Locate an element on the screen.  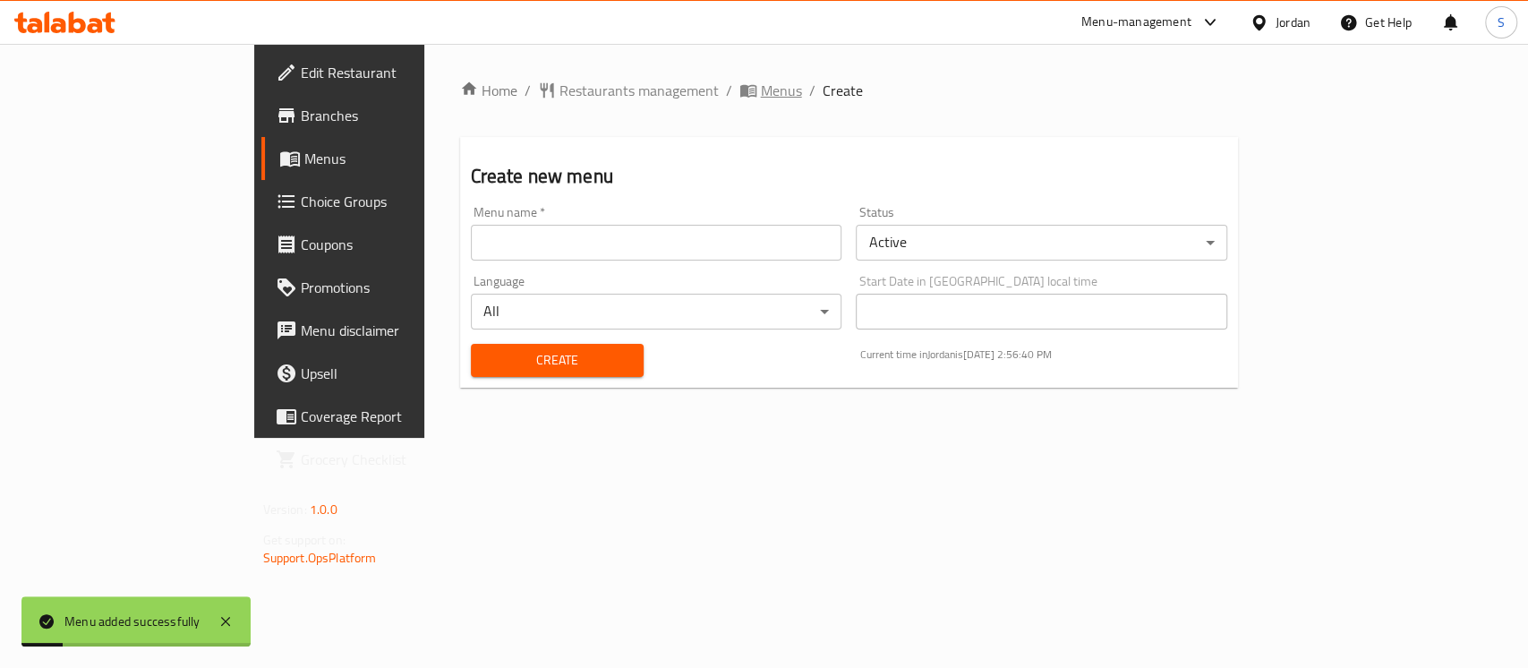
a: Branches is located at coordinates (385, 115).